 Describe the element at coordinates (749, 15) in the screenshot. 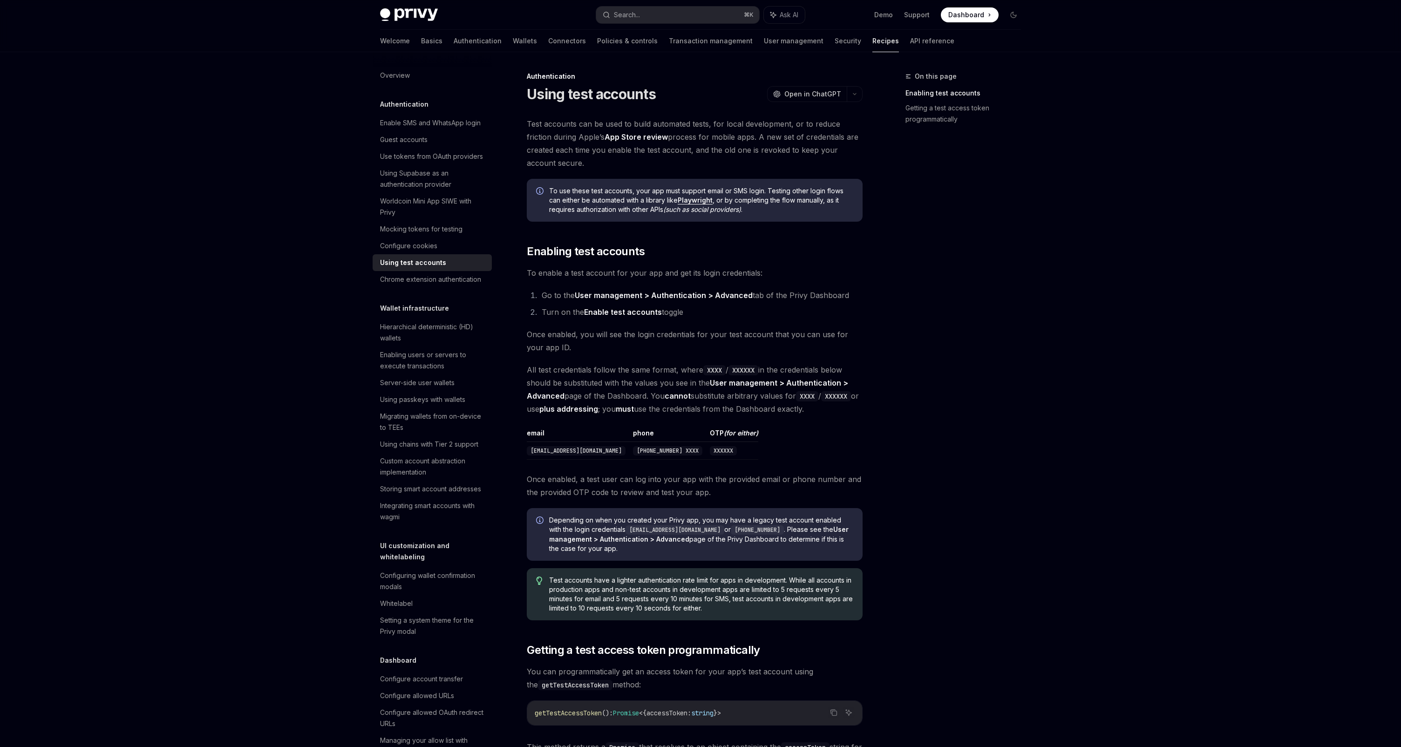

I see `span: ⌘ K` at that location.